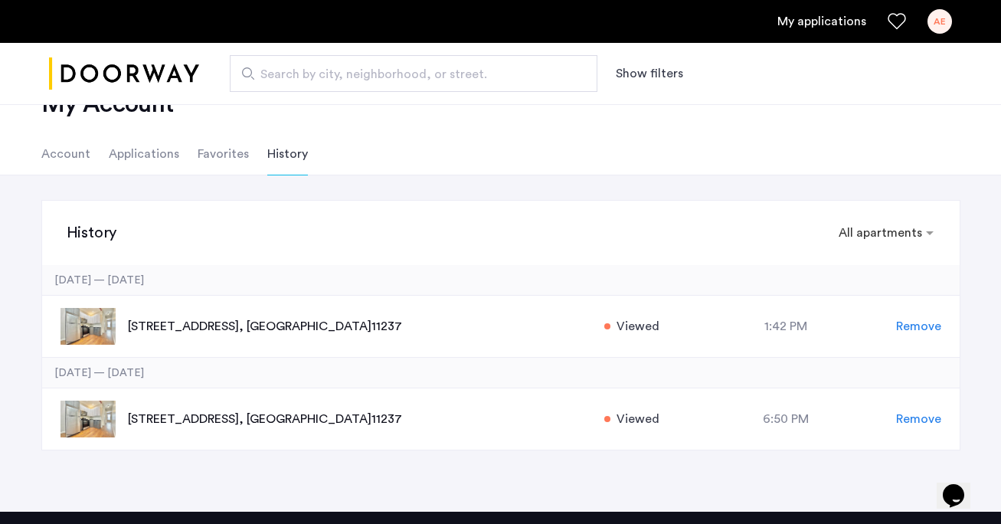  What do you see at coordinates (66, 154) in the screenshot?
I see `li: Account` at bounding box center [66, 154].